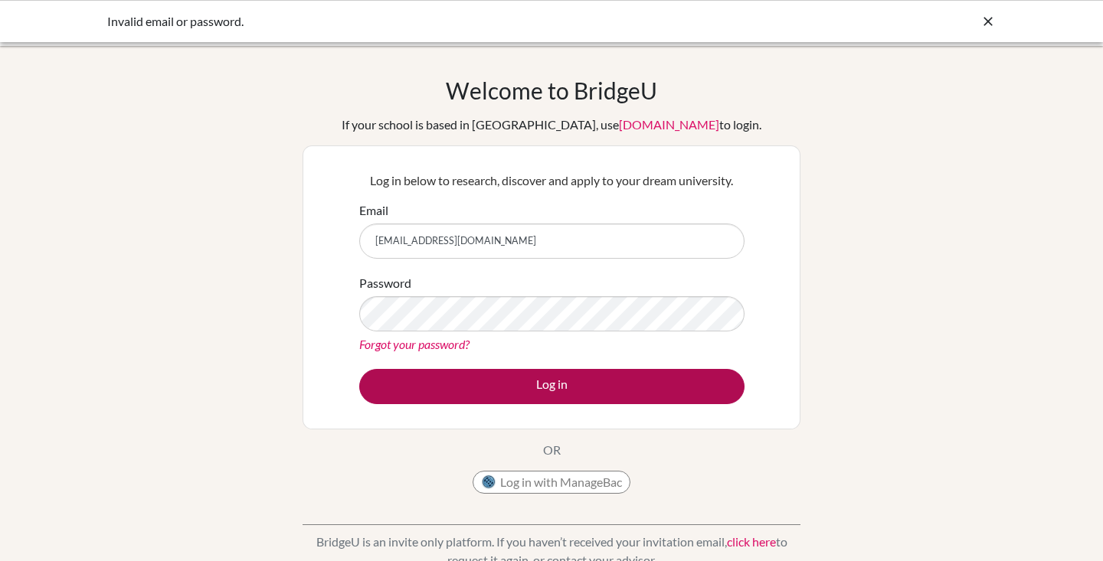  What do you see at coordinates (437, 21) in the screenshot?
I see `div: Invalid email or password.` at bounding box center [437, 21].